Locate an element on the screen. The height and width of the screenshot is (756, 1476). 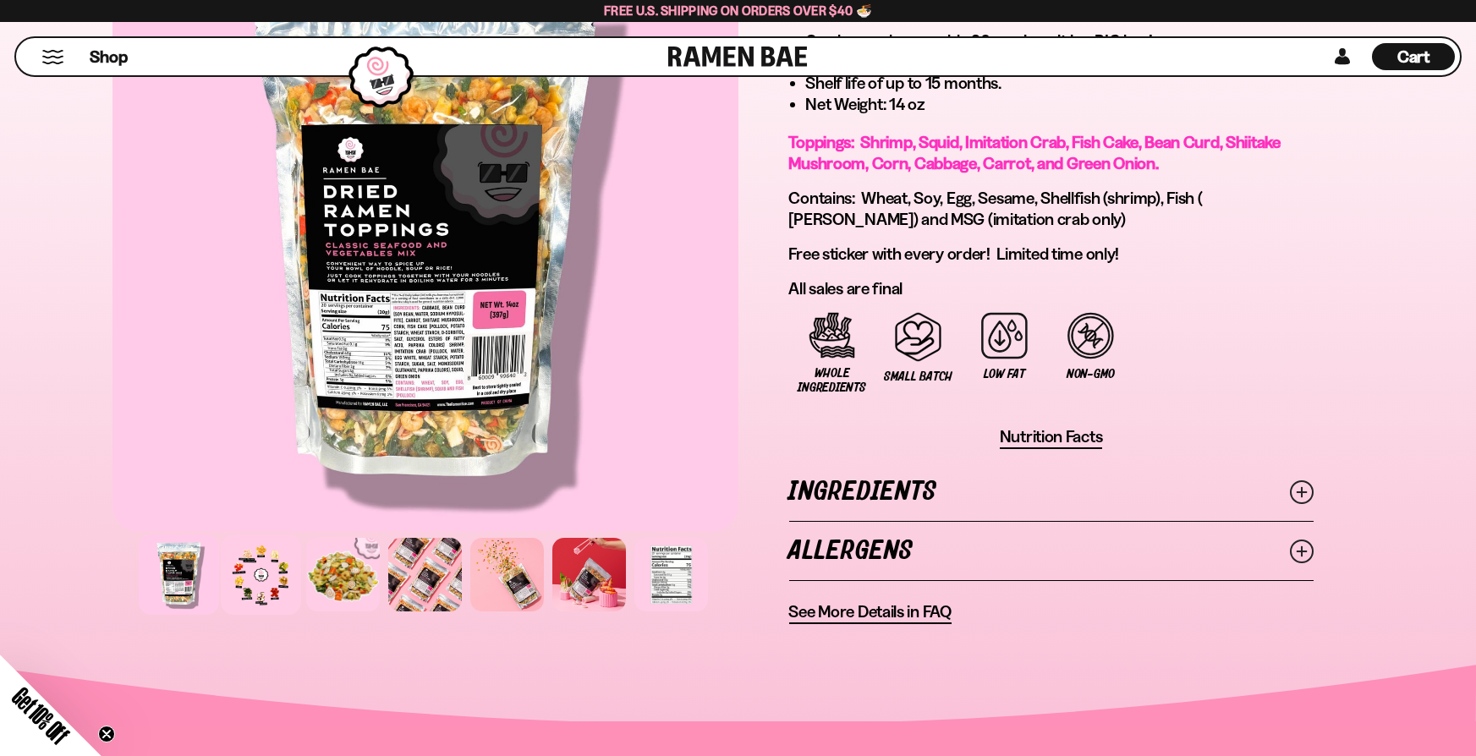
a: See More Details in FAQ is located at coordinates (870, 612).